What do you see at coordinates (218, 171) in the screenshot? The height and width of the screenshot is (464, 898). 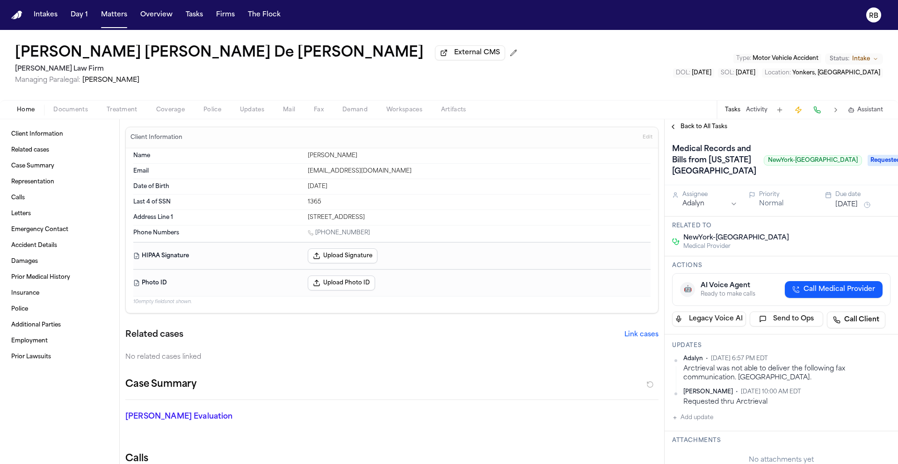 I see `dt: Email` at bounding box center [218, 171].